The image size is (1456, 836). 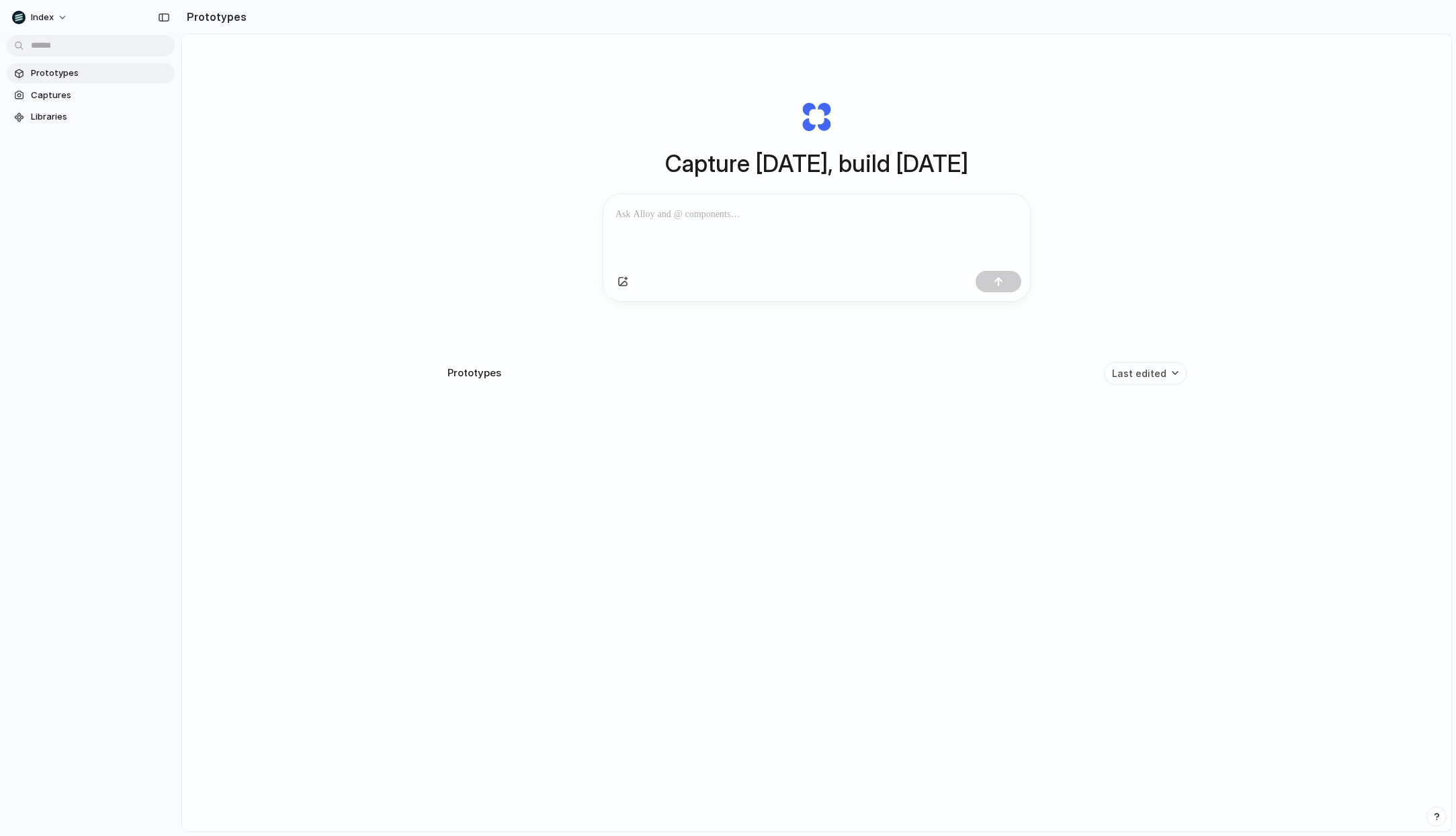 What do you see at coordinates (475, 373) in the screenshot?
I see `h3: Prototypes` at bounding box center [475, 373].